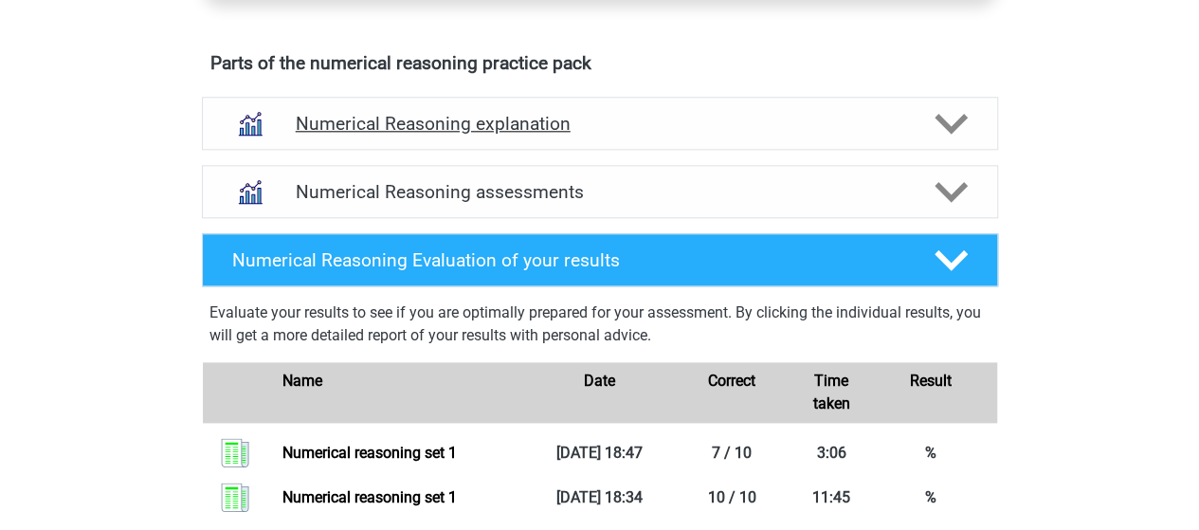 The image size is (1199, 530). Describe the element at coordinates (731, 392) in the screenshot. I see `div: Correct` at that location.